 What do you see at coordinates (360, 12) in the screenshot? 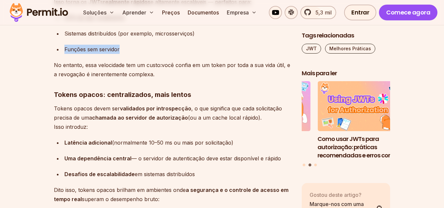
I see `font: Entrar` at bounding box center [360, 12].